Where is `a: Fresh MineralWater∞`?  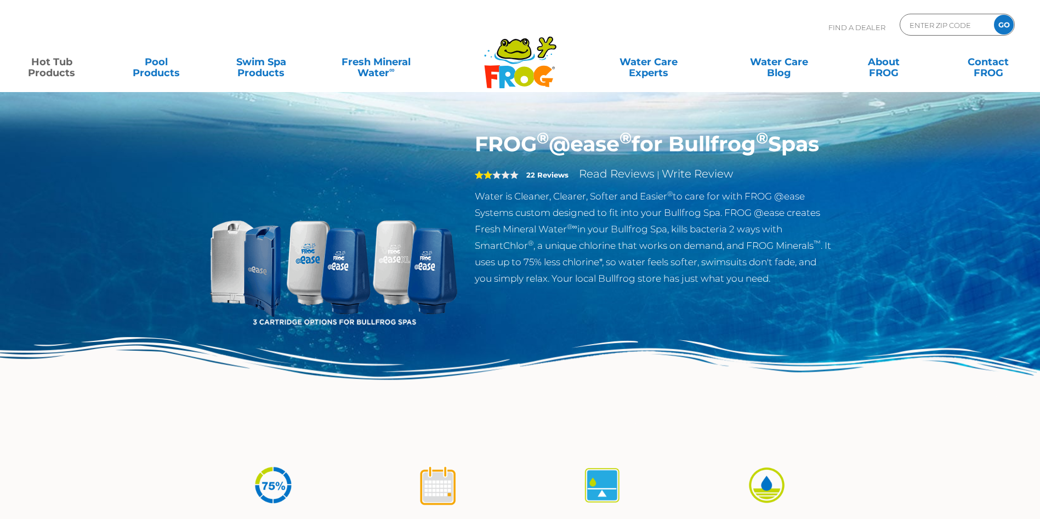
a: Fresh MineralWater∞ is located at coordinates (376, 62).